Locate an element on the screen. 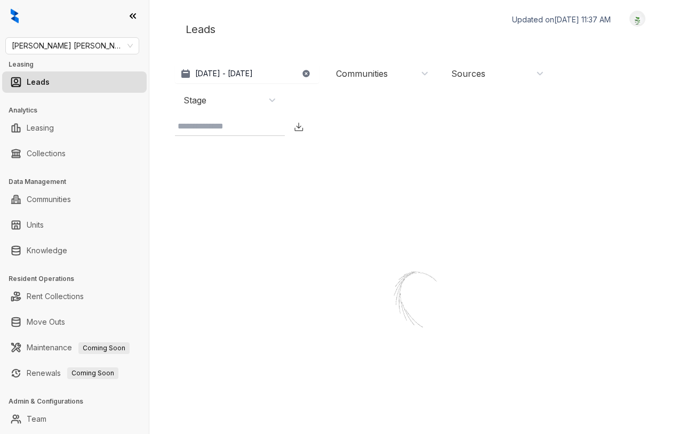 Image resolution: width=679 pixels, height=434 pixels. li: Communities is located at coordinates (74, 199).